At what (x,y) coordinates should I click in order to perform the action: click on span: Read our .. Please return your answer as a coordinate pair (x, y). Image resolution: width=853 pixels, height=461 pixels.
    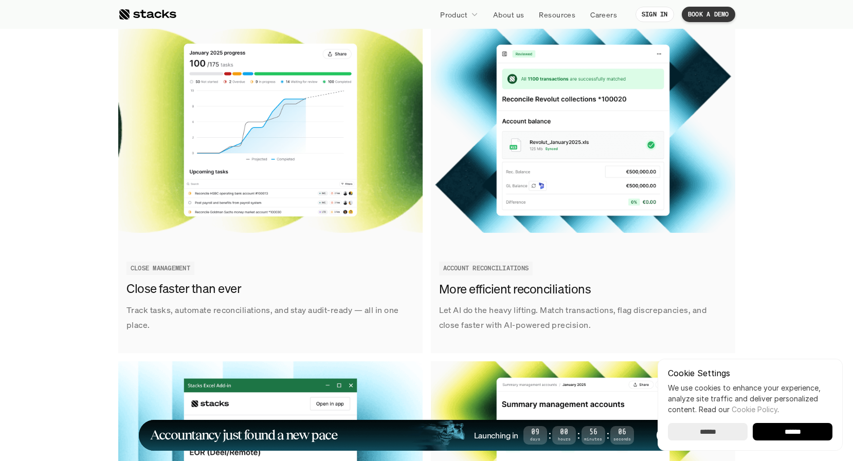
    Looking at the image, I should click on (739, 409).